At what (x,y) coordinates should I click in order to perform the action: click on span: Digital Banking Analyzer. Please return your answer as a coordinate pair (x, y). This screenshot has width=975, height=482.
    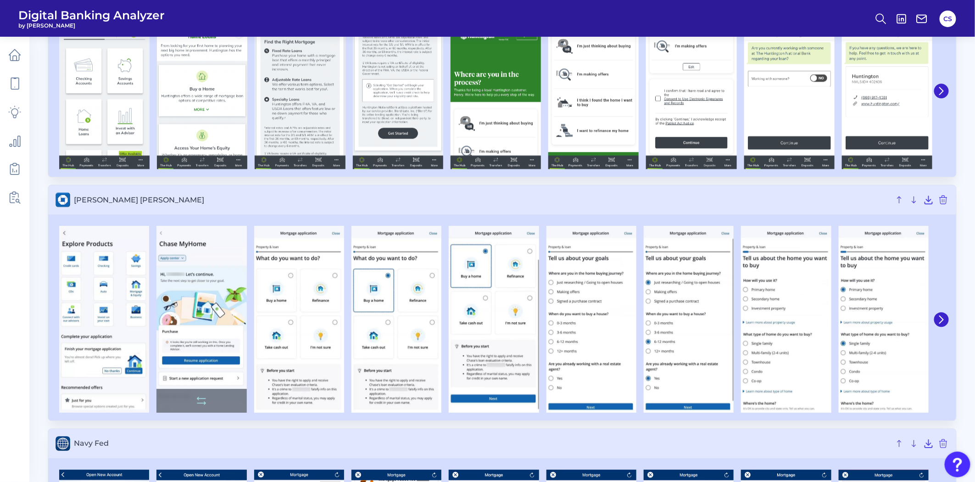
    Looking at the image, I should click on (91, 15).